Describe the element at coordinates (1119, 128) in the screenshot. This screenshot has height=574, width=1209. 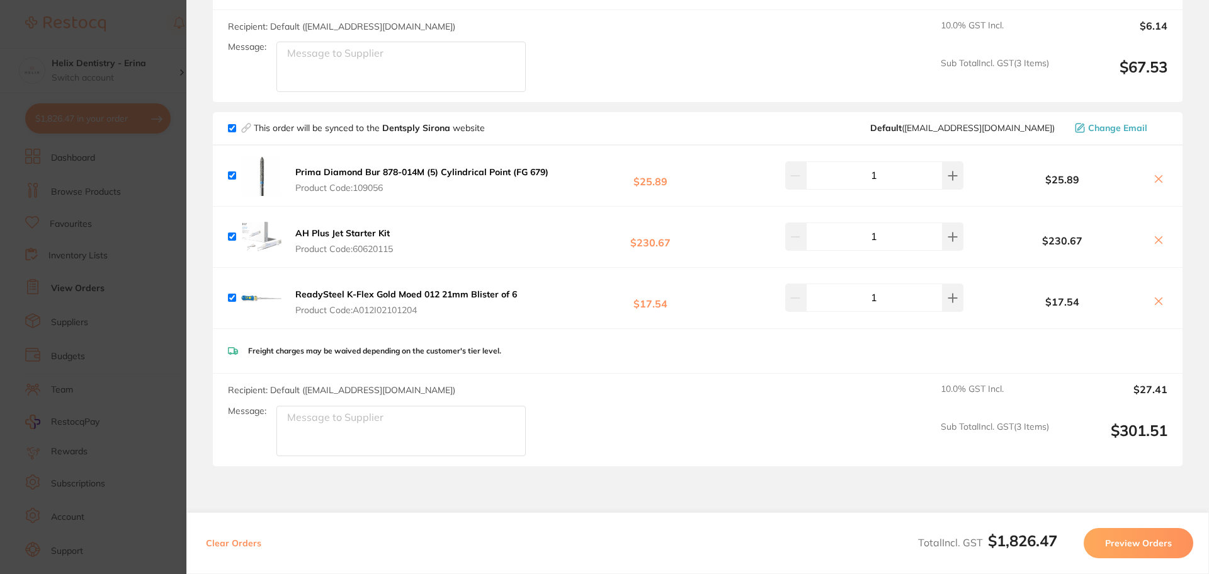
I see `button: Change Email` at that location.